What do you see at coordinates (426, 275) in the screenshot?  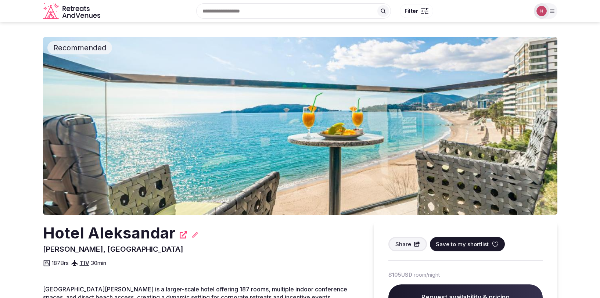 I see `span: room/night` at bounding box center [426, 275].